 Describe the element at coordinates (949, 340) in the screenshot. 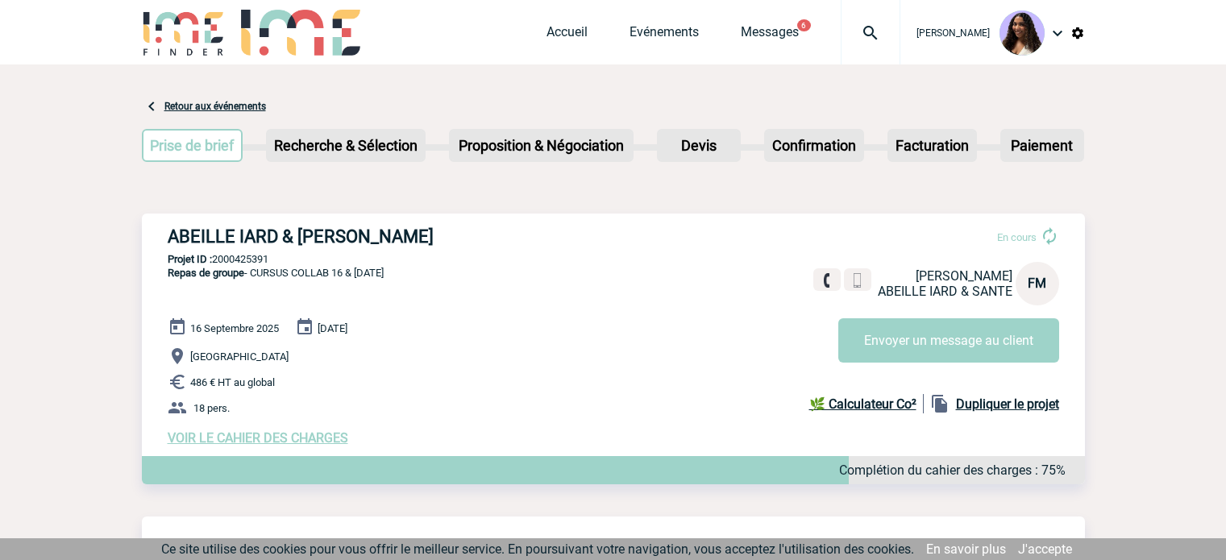

I see `button: Envoyer un message au client` at that location.